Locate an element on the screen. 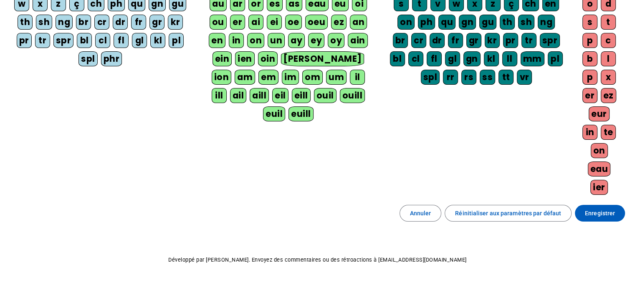 The height and width of the screenshot is (290, 635). div: ill is located at coordinates (219, 96).